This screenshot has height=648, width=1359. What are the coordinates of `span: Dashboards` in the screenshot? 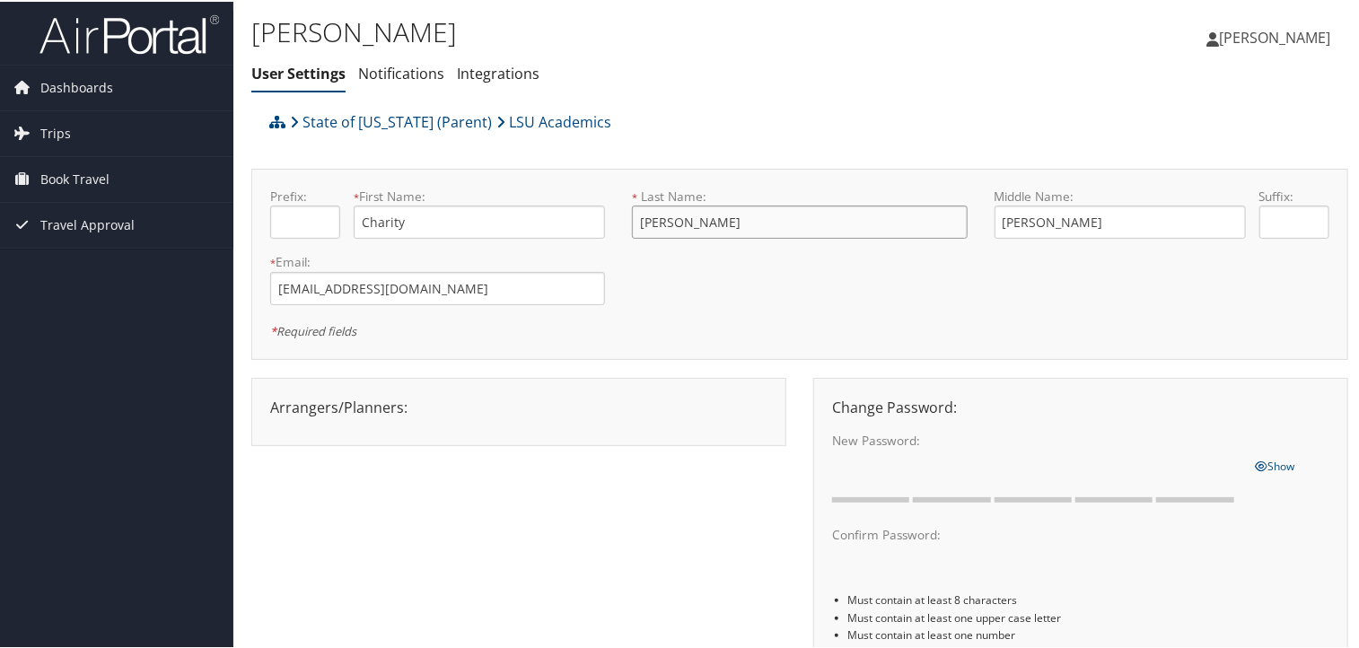 It's located at (76, 86).